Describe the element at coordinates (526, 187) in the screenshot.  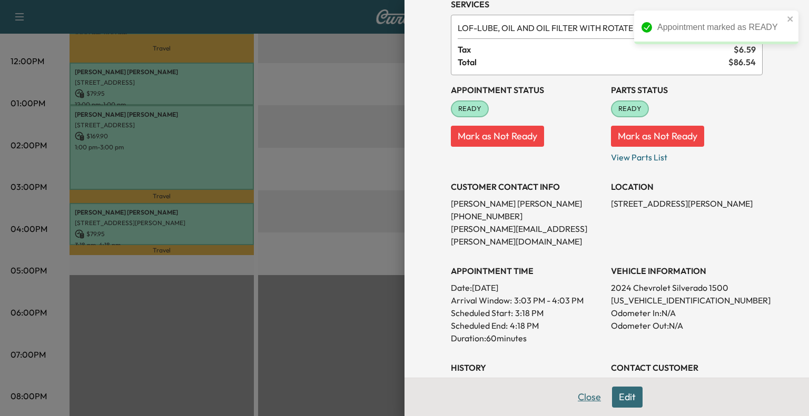
I see `h3: CUSTOMER CONTACT INFO` at that location.